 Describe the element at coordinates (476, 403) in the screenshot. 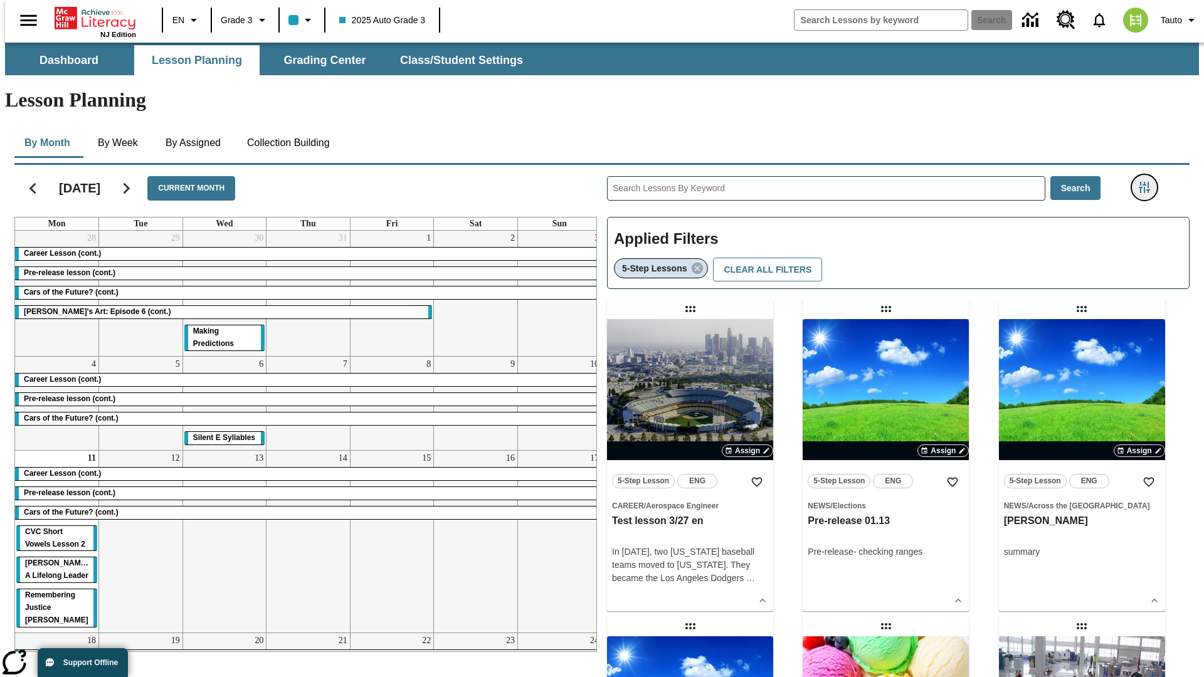

I see `td: August 9, 2025` at that location.